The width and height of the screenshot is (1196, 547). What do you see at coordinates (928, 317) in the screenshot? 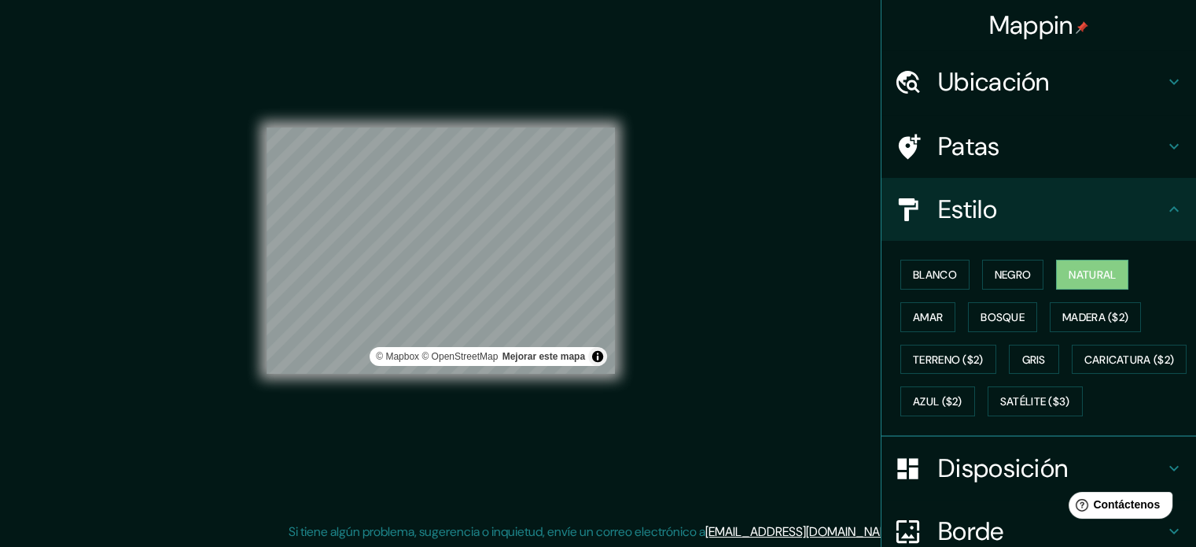
I see `font: Amar` at bounding box center [928, 317].